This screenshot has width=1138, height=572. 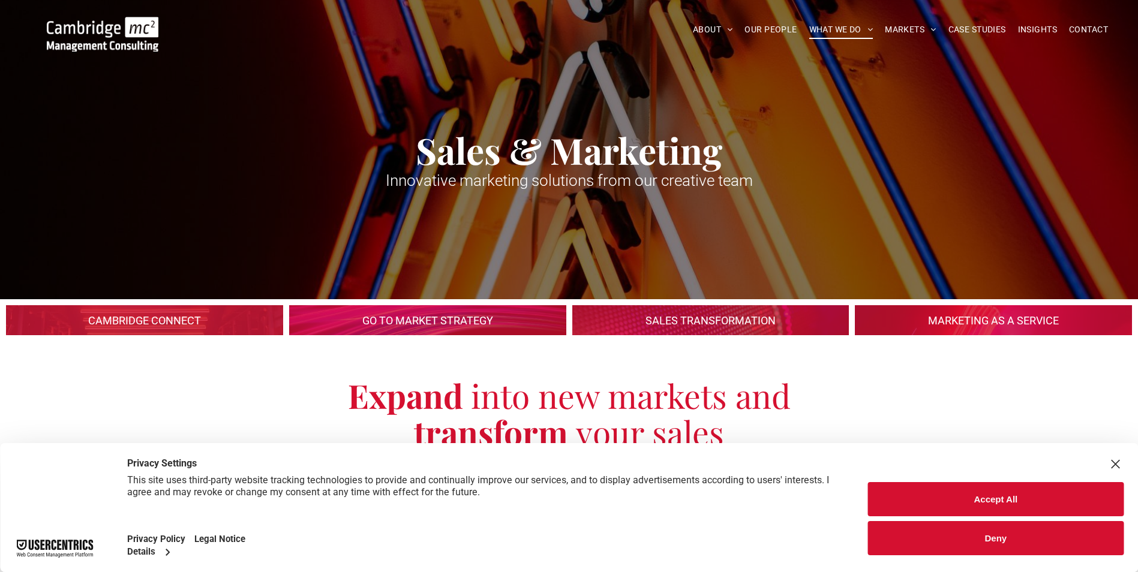 What do you see at coordinates (977, 29) in the screenshot?
I see `a: CASE STUDIES` at bounding box center [977, 29].